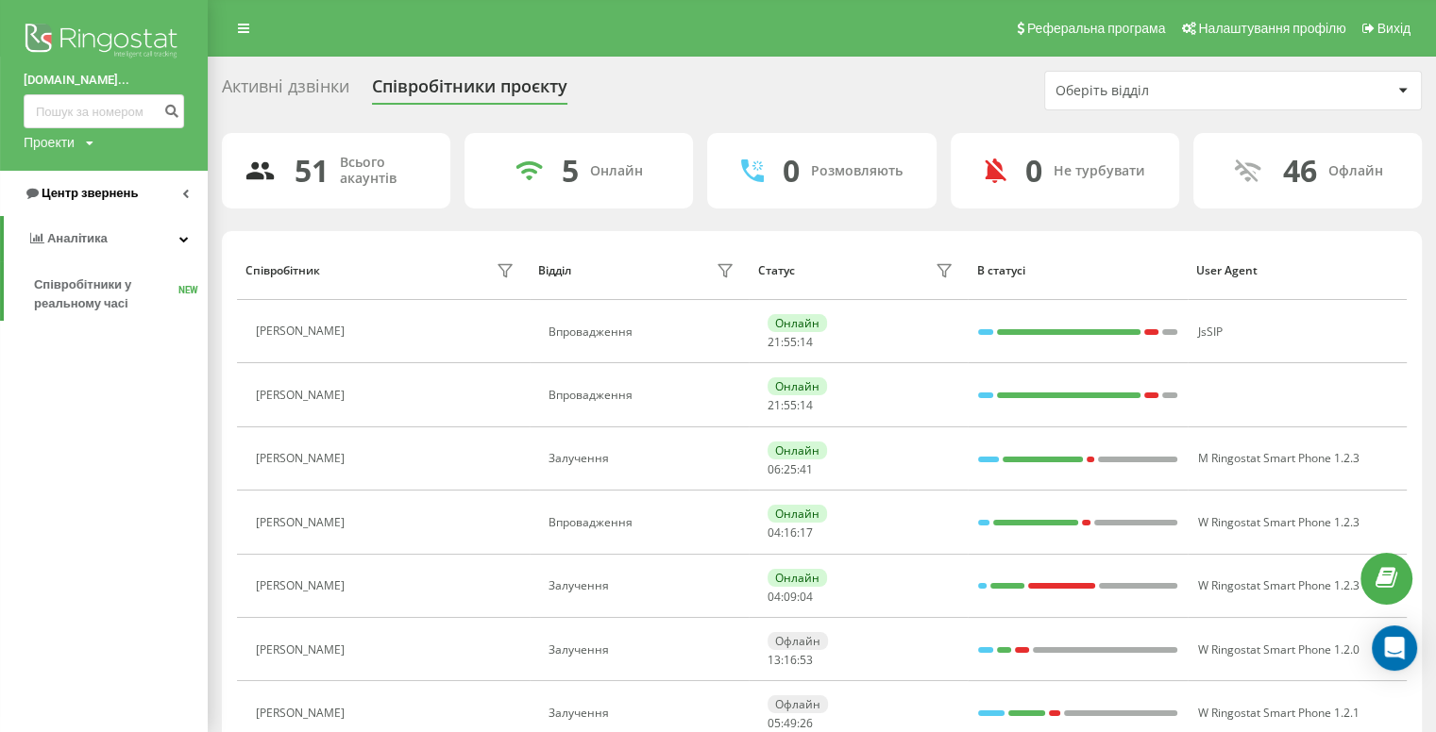 The width and height of the screenshot is (1436, 732). Describe the element at coordinates (106, 239) in the screenshot. I see `a: Аналiтика` at that location.